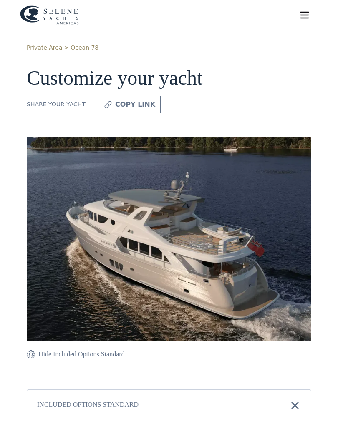 This screenshot has height=421, width=338. I want to click on h1: Customize your yacht, so click(169, 78).